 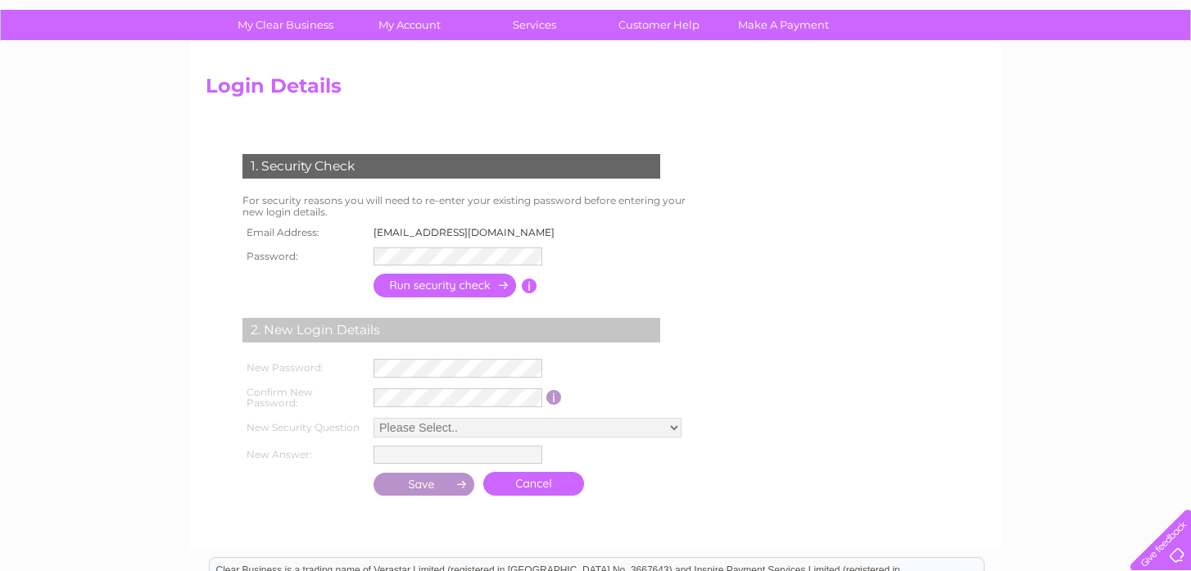 I want to click on th: Email Address:, so click(x=304, y=233).